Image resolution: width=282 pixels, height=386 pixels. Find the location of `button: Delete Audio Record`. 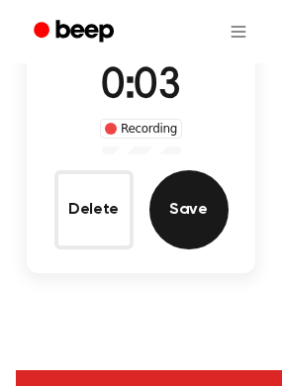

button: Delete Audio Record is located at coordinates (94, 210).